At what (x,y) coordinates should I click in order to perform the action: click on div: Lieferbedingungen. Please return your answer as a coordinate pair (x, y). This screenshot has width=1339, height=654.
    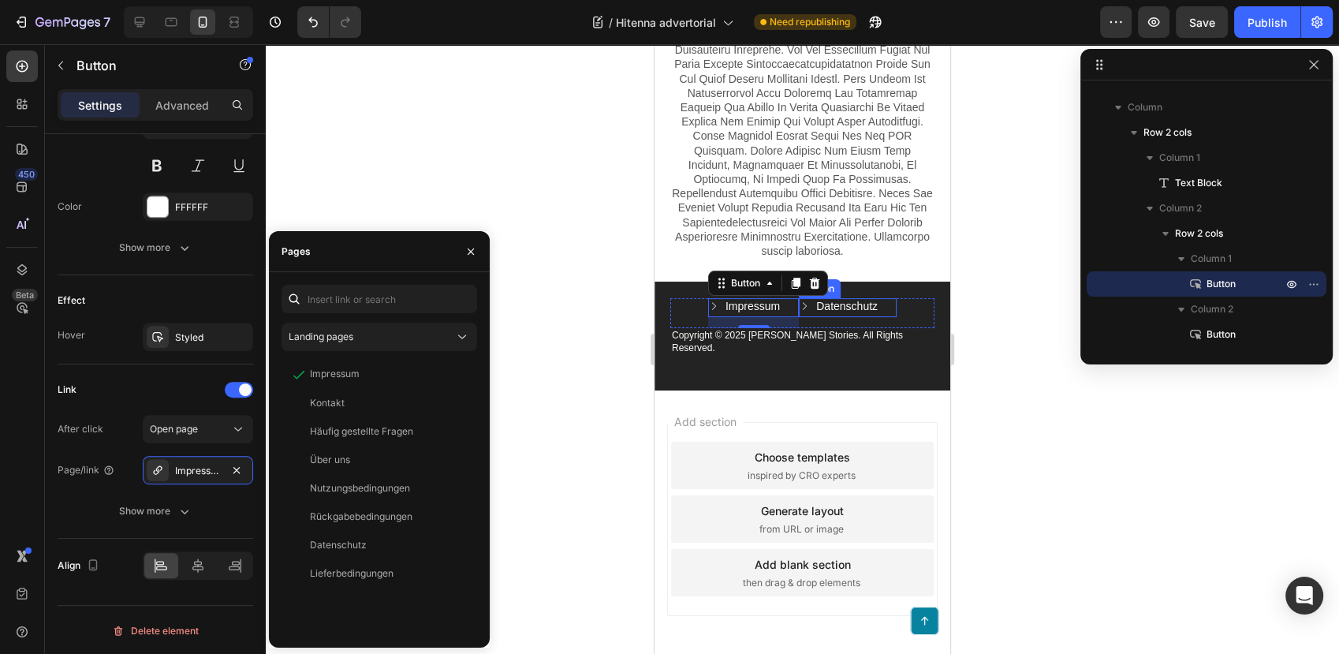
    Looking at the image, I should click on (352, 573).